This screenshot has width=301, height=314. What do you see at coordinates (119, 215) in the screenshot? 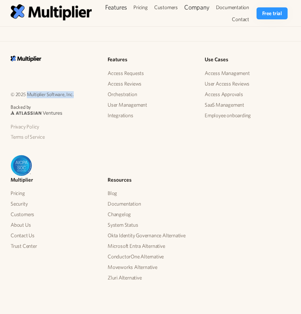
I see `a: Changelog` at bounding box center [119, 215].